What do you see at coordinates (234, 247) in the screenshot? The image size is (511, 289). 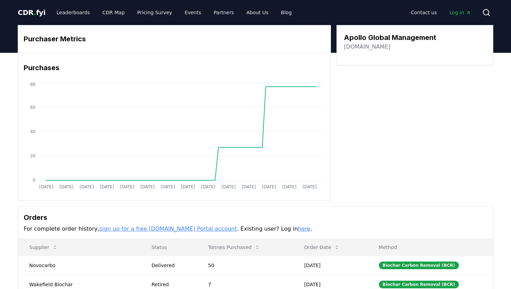 I see `button: Tonnes Purchased` at bounding box center [234, 247].